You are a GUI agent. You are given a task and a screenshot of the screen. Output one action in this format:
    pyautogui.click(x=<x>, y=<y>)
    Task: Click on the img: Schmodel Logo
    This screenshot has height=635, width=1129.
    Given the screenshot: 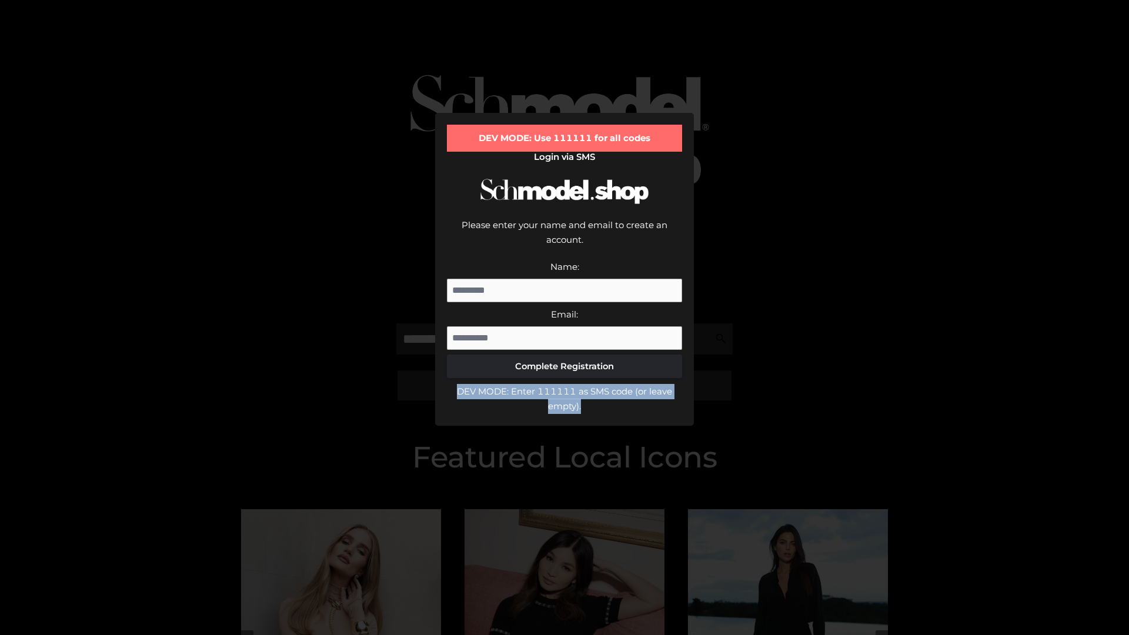 What is the action you would take?
    pyautogui.click(x=565, y=191)
    